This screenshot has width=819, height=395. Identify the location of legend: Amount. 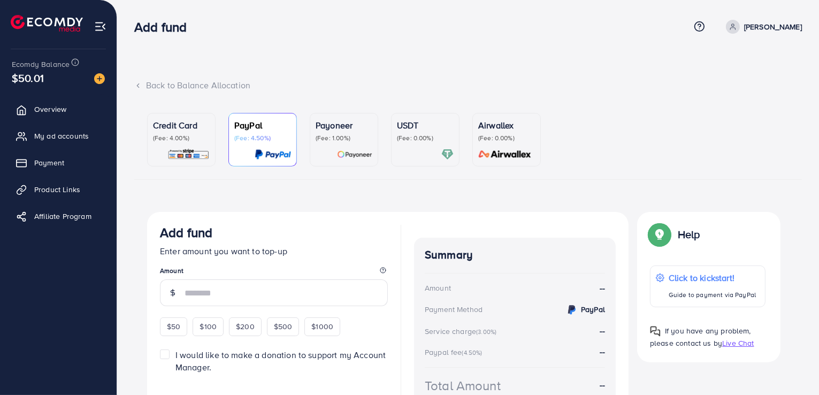
(274, 272).